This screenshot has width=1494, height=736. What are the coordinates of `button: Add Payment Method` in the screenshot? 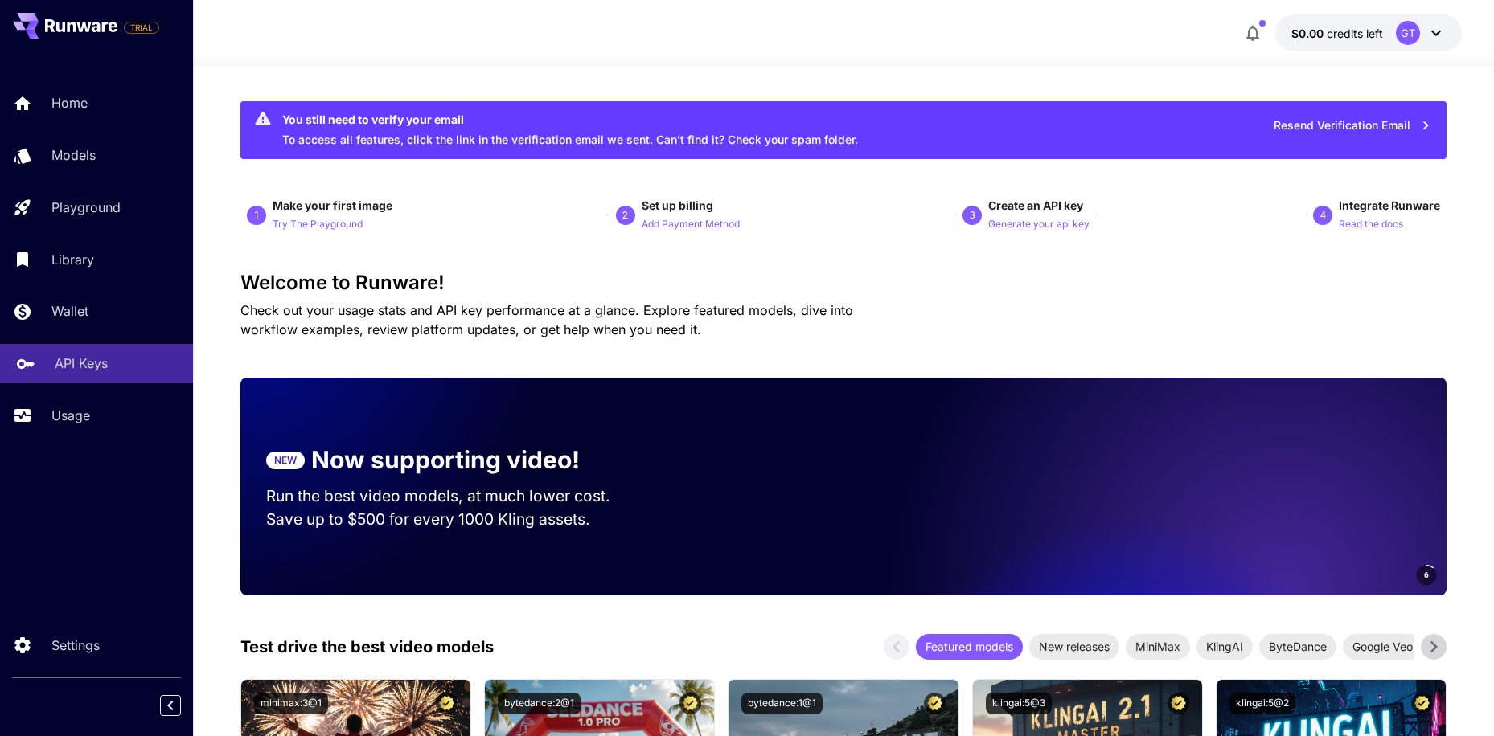 It's located at (691, 223).